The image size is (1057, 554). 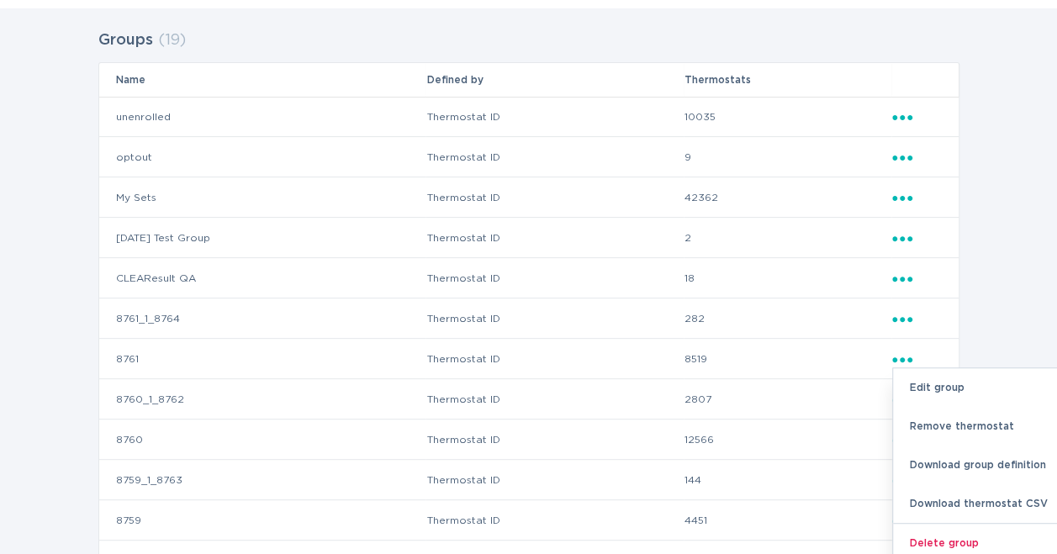 What do you see at coordinates (529, 278) in the screenshot?
I see `tr: 3e93c7ccaa4a62a5243546b7fc2af76c819b2aa4` at bounding box center [529, 278].